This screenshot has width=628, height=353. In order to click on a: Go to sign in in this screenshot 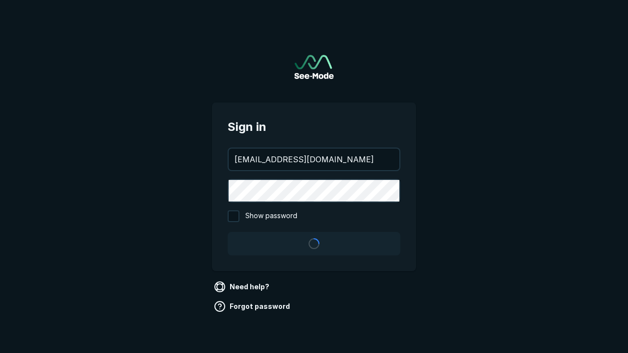, I will do `click(314, 67)`.